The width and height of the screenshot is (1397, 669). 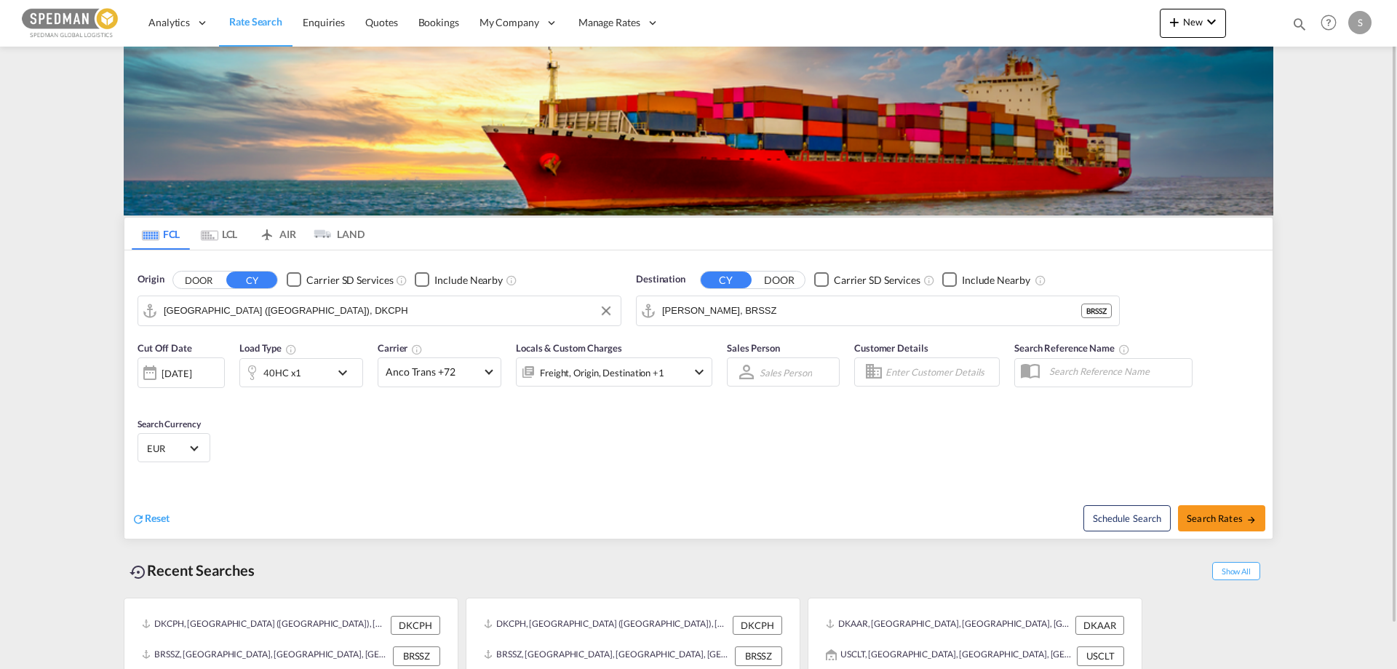 I want to click on button: icon-plus 400-fgNewicon-chevron-down, so click(x=1192, y=23).